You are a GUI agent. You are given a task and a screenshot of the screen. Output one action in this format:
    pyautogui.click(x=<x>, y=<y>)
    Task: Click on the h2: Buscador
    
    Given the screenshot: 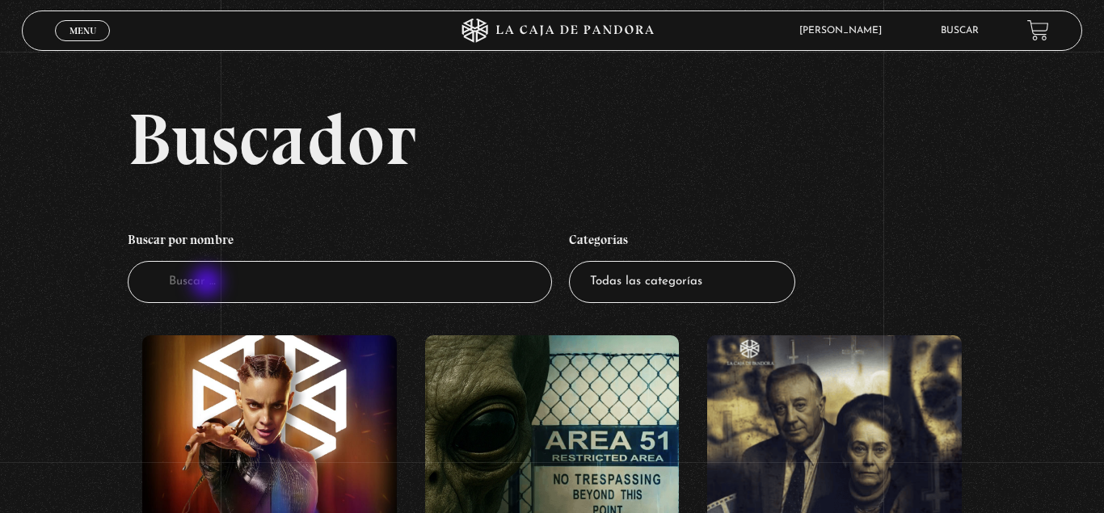 What is the action you would take?
    pyautogui.click(x=604, y=139)
    